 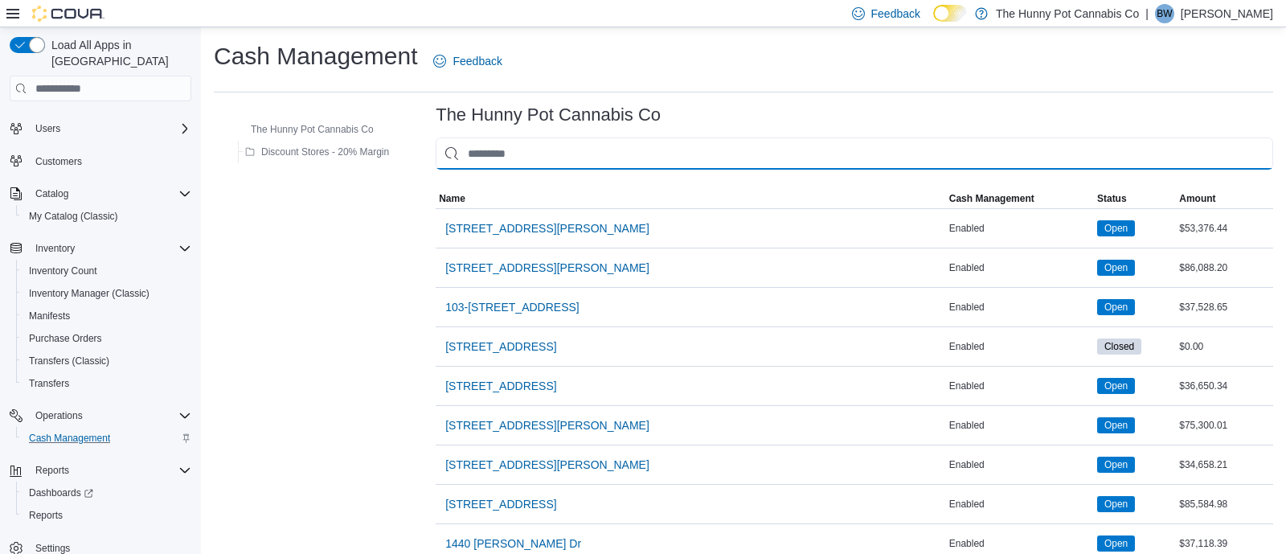 What do you see at coordinates (55, 248) in the screenshot?
I see `span: Inventory` at bounding box center [55, 248].